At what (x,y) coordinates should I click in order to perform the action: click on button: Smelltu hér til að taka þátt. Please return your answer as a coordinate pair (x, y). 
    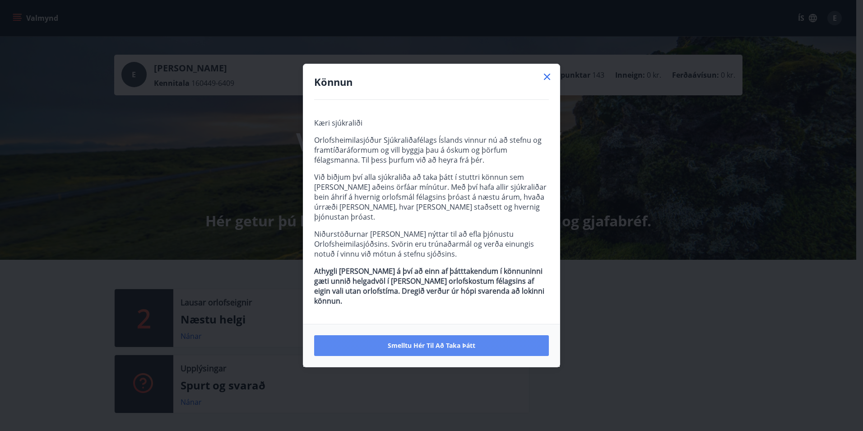
    Looking at the image, I should click on (431, 345).